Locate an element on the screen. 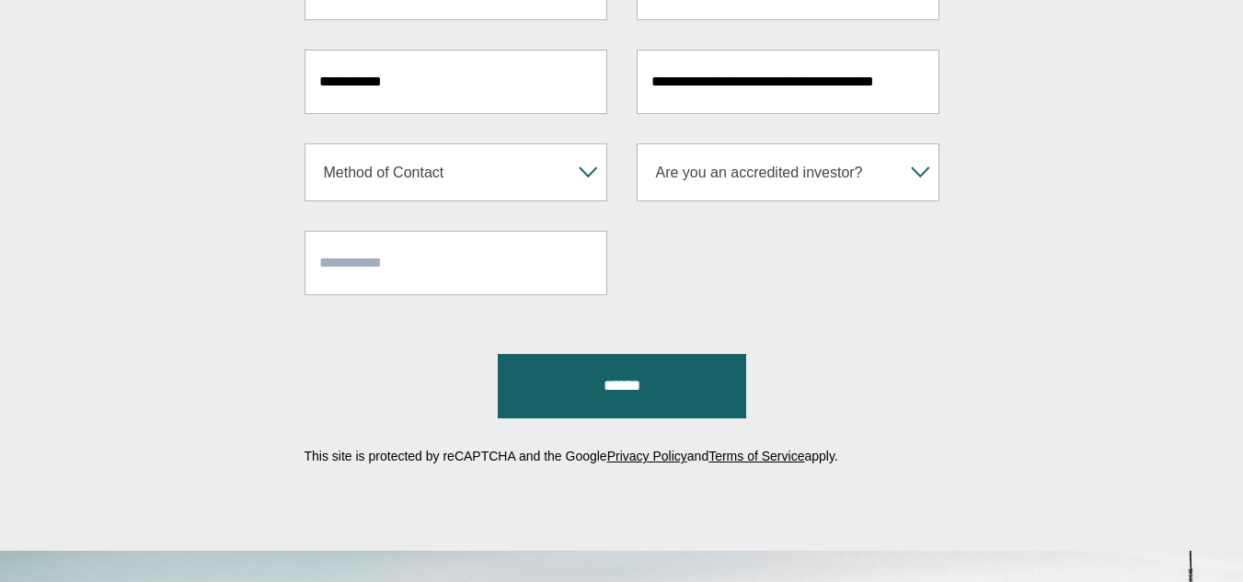 This screenshot has width=1243, height=582. p: This site is protected by reCAPTCHA and the Google and apply. is located at coordinates (622, 456).